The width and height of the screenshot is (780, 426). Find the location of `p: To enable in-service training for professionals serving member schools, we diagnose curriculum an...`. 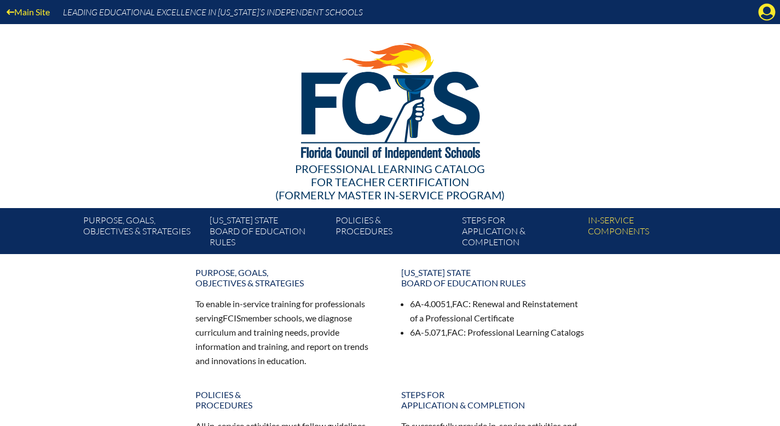

p: To enable in-service training for professionals serving member schools, we diagnose curriculum an... is located at coordinates (287, 332).